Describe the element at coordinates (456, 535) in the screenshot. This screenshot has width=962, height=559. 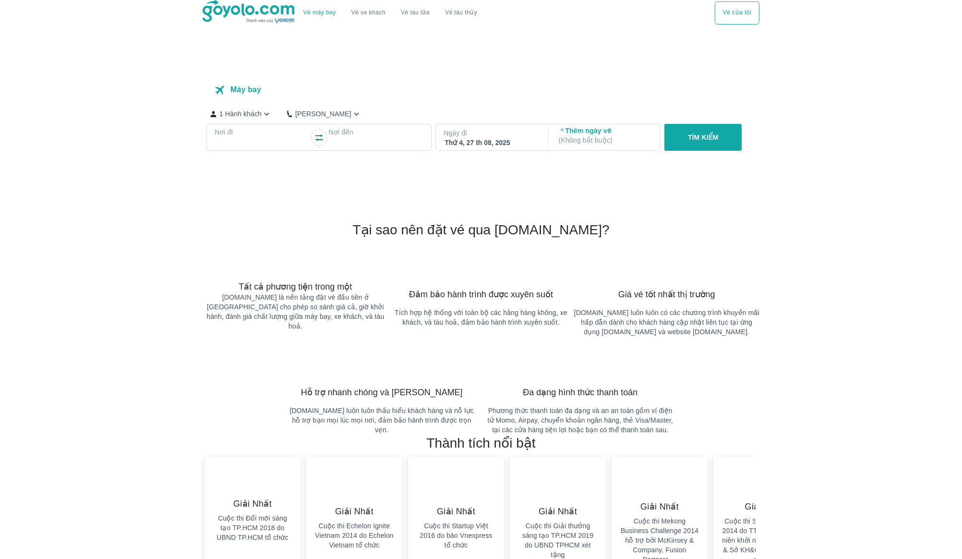
I see `p: Cuộc thi Startup Việt 2016 do báo Vnexpress tổ chức` at that location.